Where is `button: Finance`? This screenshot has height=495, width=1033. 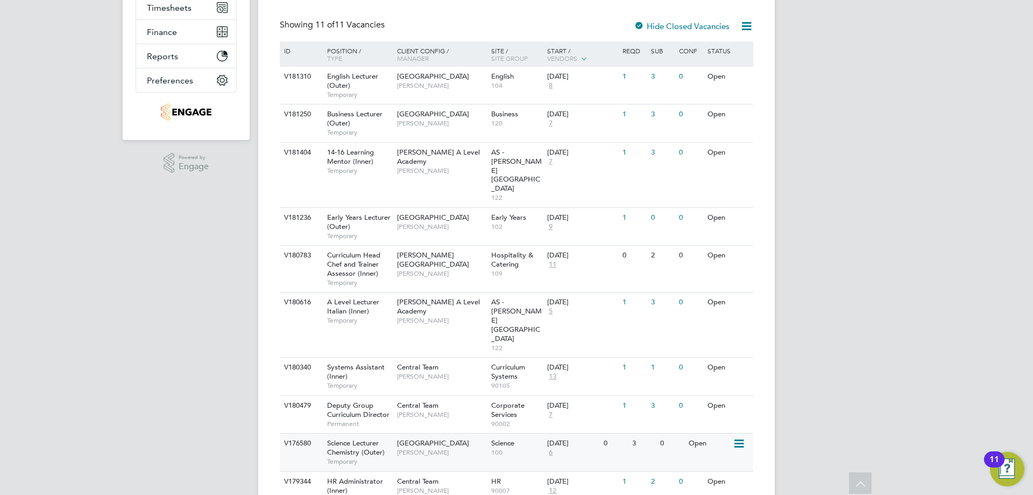
button: Finance is located at coordinates (186, 32).